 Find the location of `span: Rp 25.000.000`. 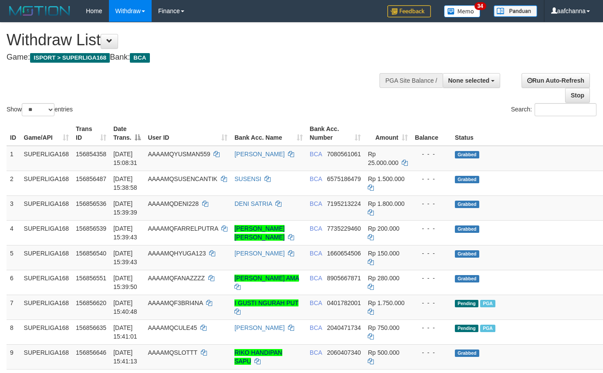

span: Rp 25.000.000 is located at coordinates (383, 159).